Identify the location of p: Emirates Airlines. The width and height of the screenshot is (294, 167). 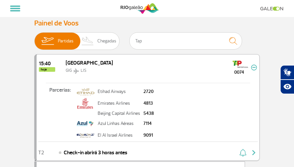
(119, 103).